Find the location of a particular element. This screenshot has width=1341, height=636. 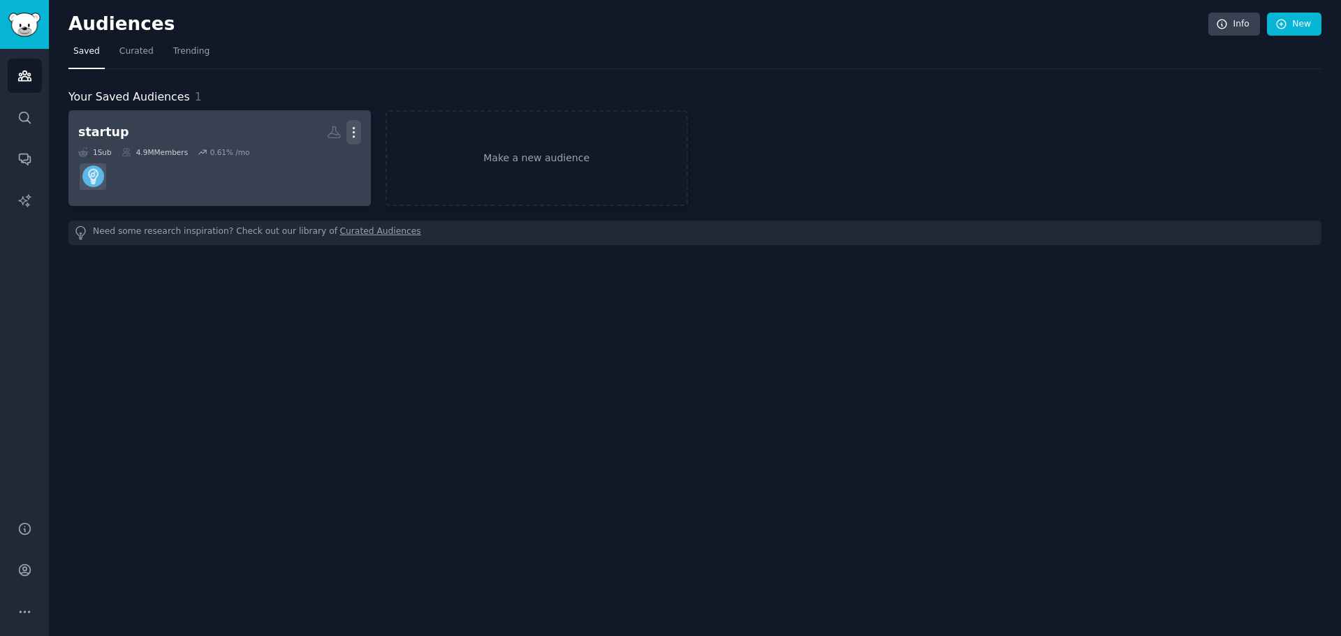

img: GummySearch logo is located at coordinates (24, 24).